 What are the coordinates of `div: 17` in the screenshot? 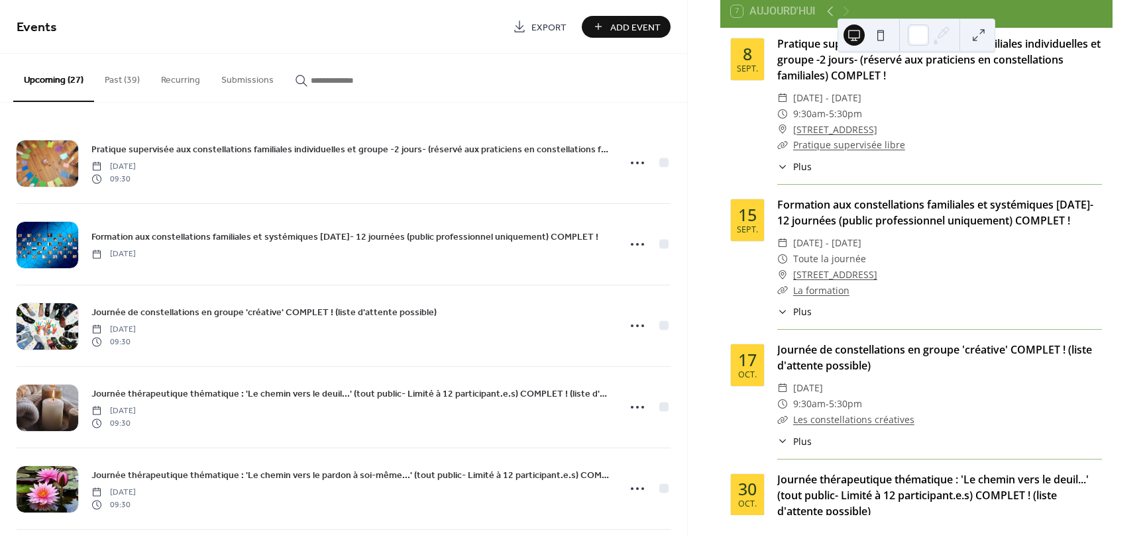 It's located at (747, 360).